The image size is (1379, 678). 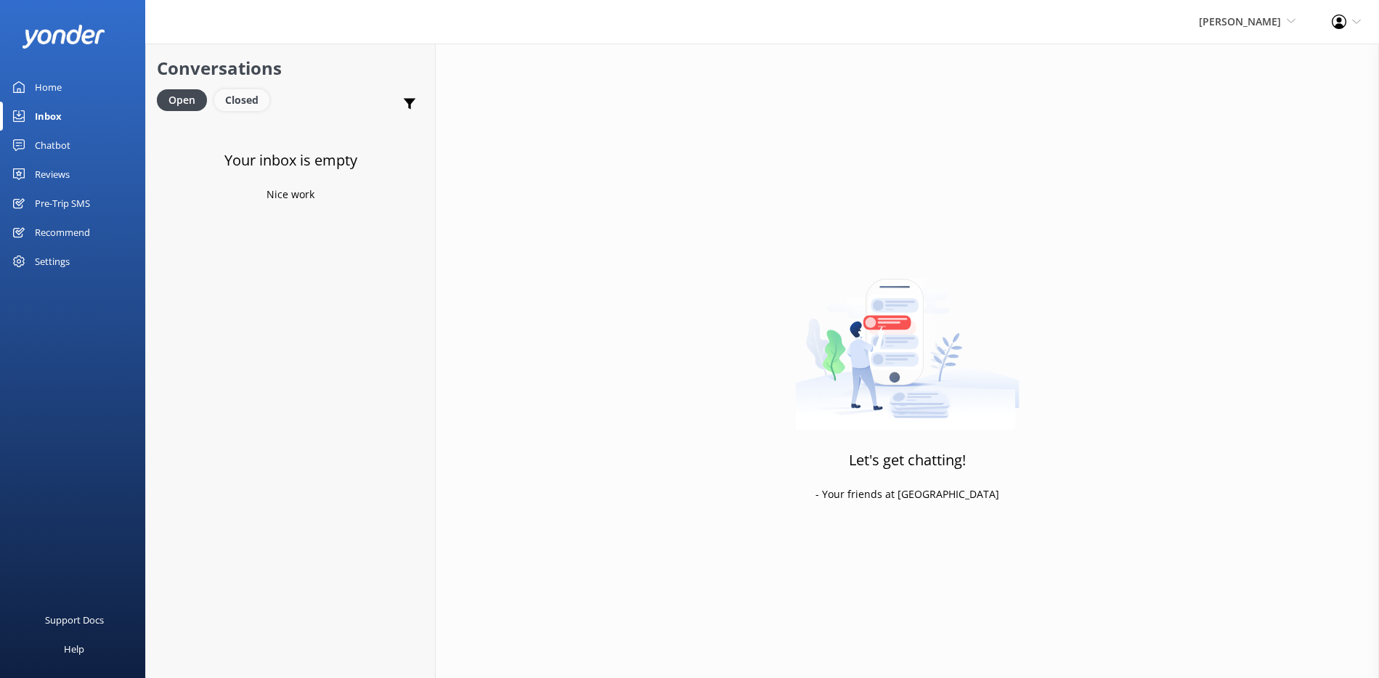 I want to click on h3: Let's get chatting!, so click(x=907, y=460).